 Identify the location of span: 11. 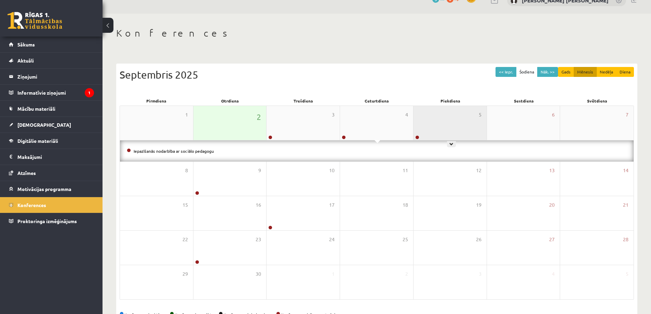
(405, 171).